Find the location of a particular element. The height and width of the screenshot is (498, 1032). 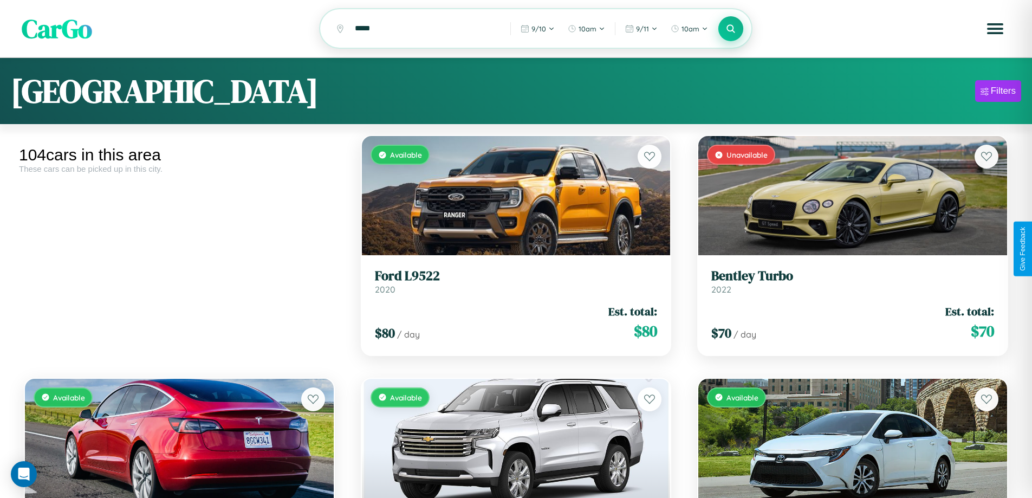

button: 9/11 is located at coordinates (641, 29).